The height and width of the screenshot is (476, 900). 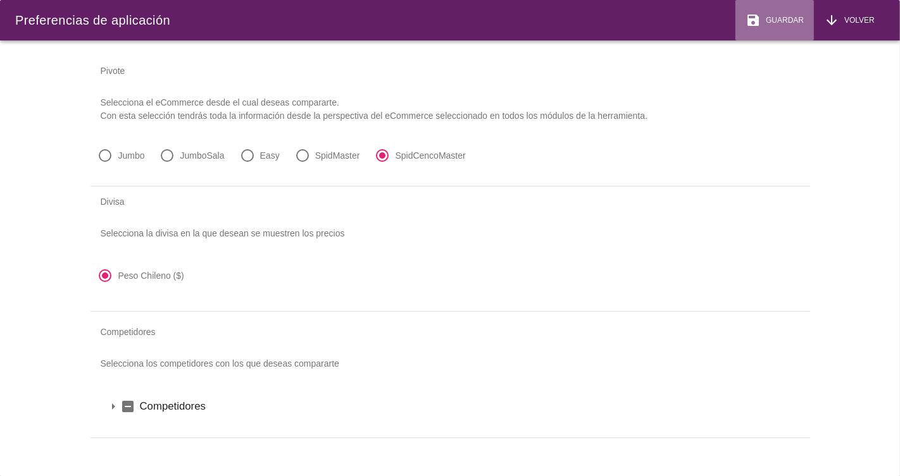 What do you see at coordinates (430, 156) in the screenshot?
I see `label: SpidCencoMaster` at bounding box center [430, 156].